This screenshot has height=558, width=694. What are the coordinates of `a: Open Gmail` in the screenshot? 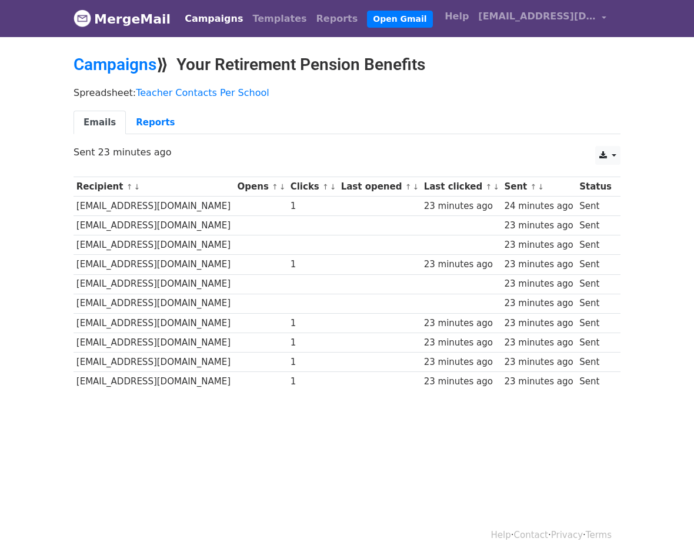 It's located at (400, 19).